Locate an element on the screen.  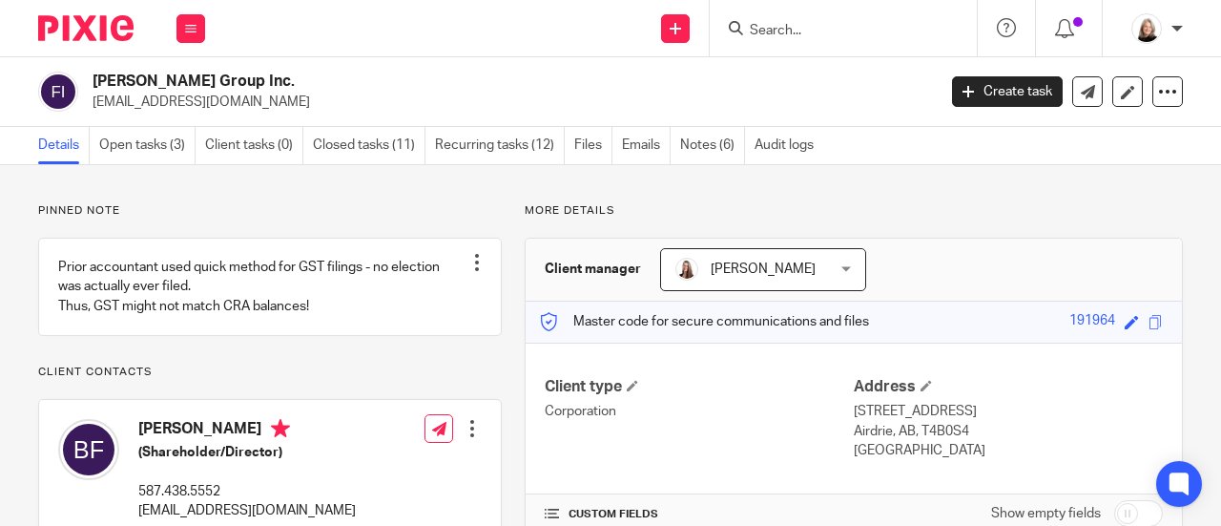
img: Screenshot%202023-11-02%20134555.png is located at coordinates (1147, 29).